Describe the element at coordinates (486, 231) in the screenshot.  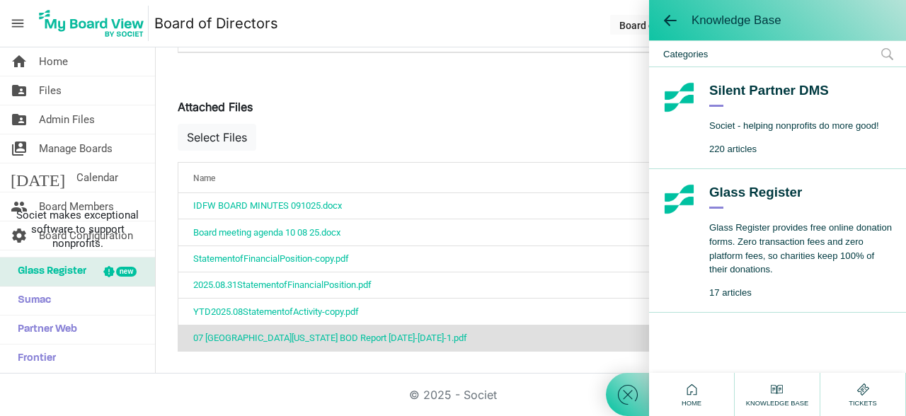
I see `td: Board meeting agenda 10 08 25.docx is template cell column header Name` at that location.